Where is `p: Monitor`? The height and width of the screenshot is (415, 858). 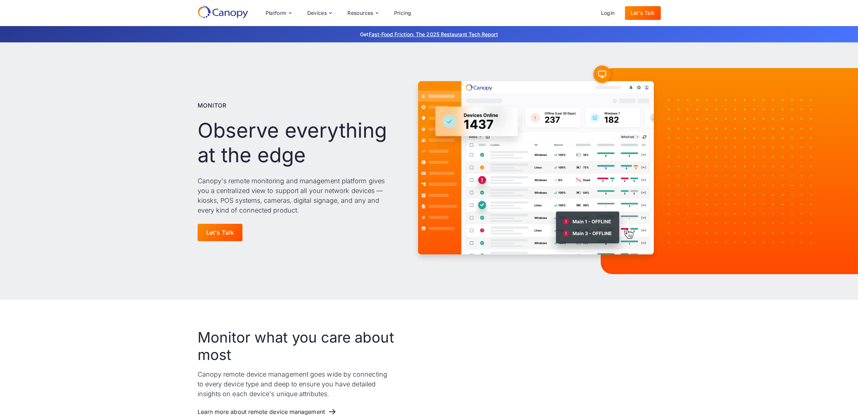
p: Monitor is located at coordinates (212, 105).